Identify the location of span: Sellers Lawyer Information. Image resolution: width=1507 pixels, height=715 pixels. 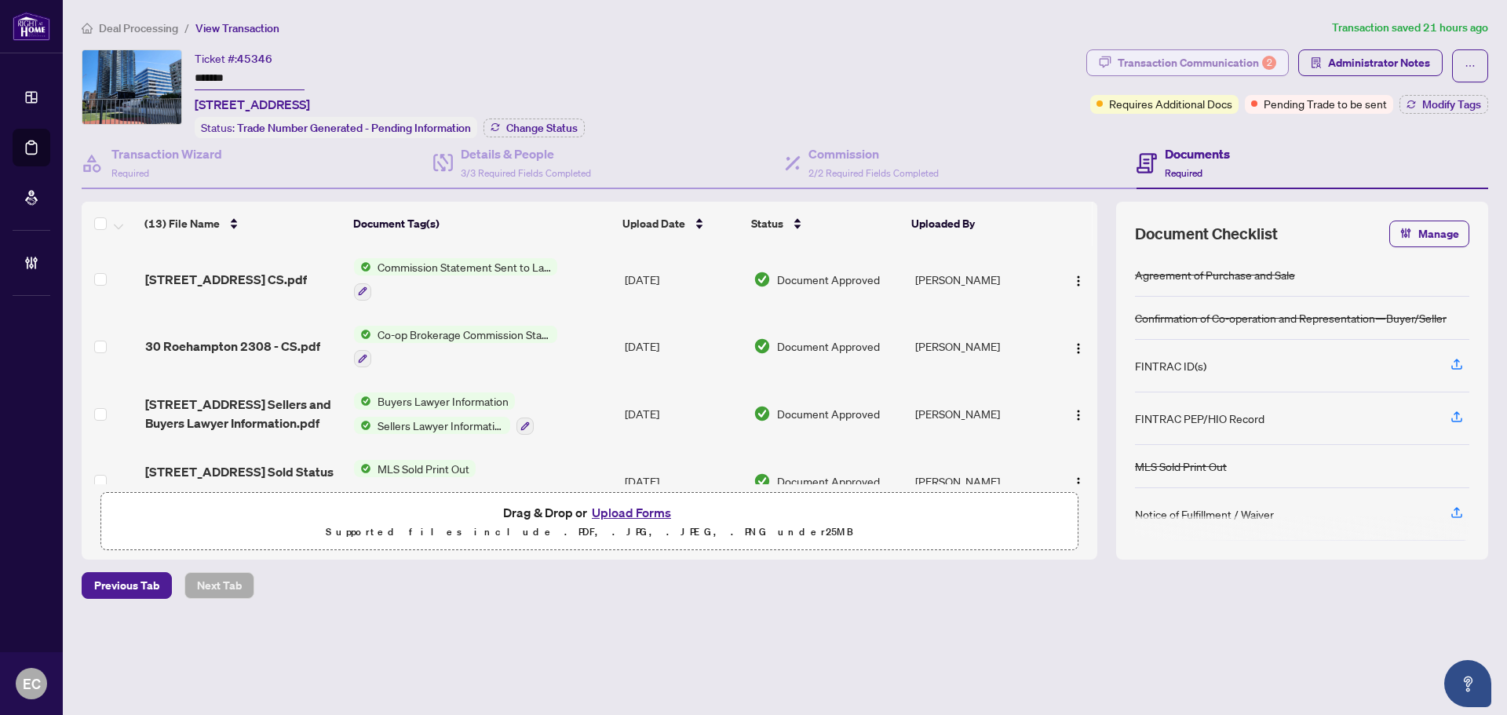
(440, 425).